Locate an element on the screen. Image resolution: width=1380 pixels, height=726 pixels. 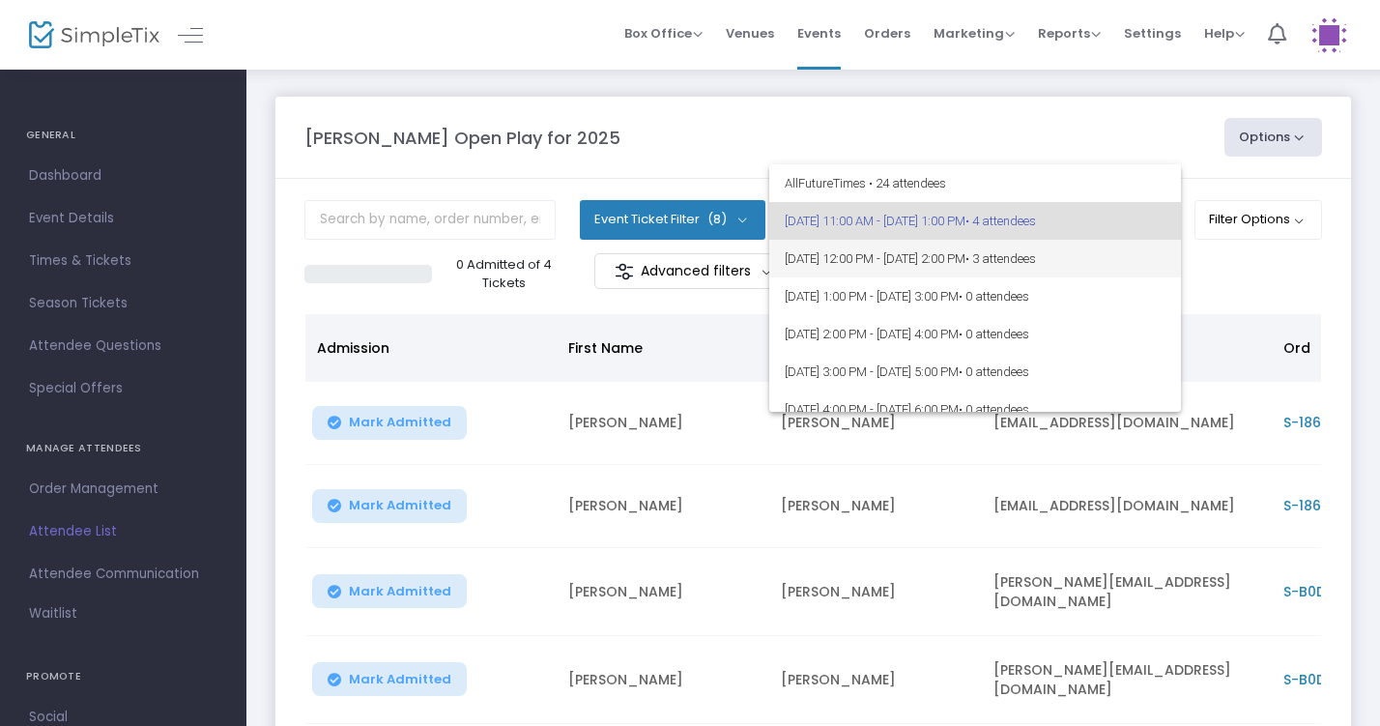
span: All Future Times • 24 attendees is located at coordinates (975, 183).